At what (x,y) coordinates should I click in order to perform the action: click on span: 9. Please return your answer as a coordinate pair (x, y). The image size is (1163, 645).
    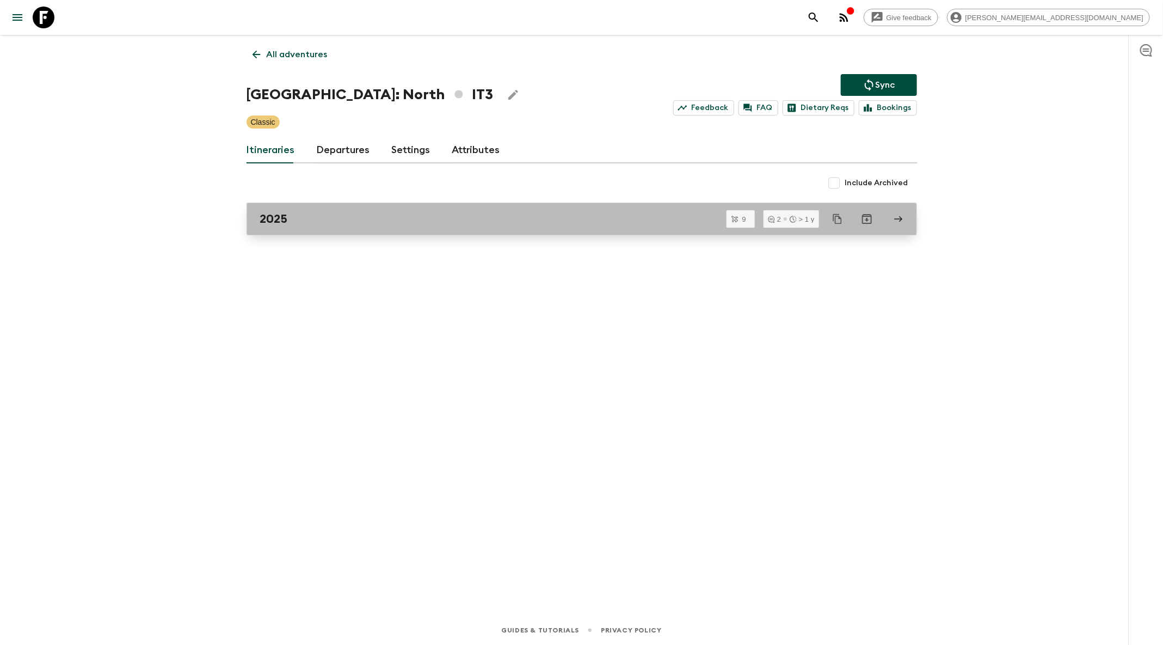
    Looking at the image, I should click on (744, 219).